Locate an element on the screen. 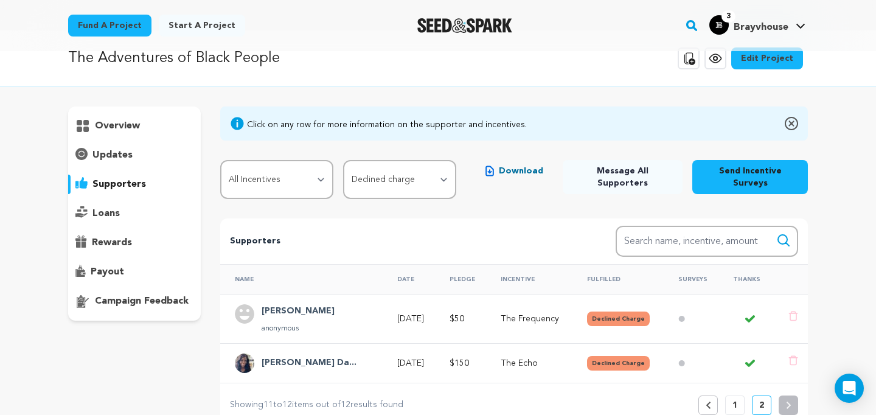 The height and width of the screenshot is (415, 876). p: loans is located at coordinates (106, 213).